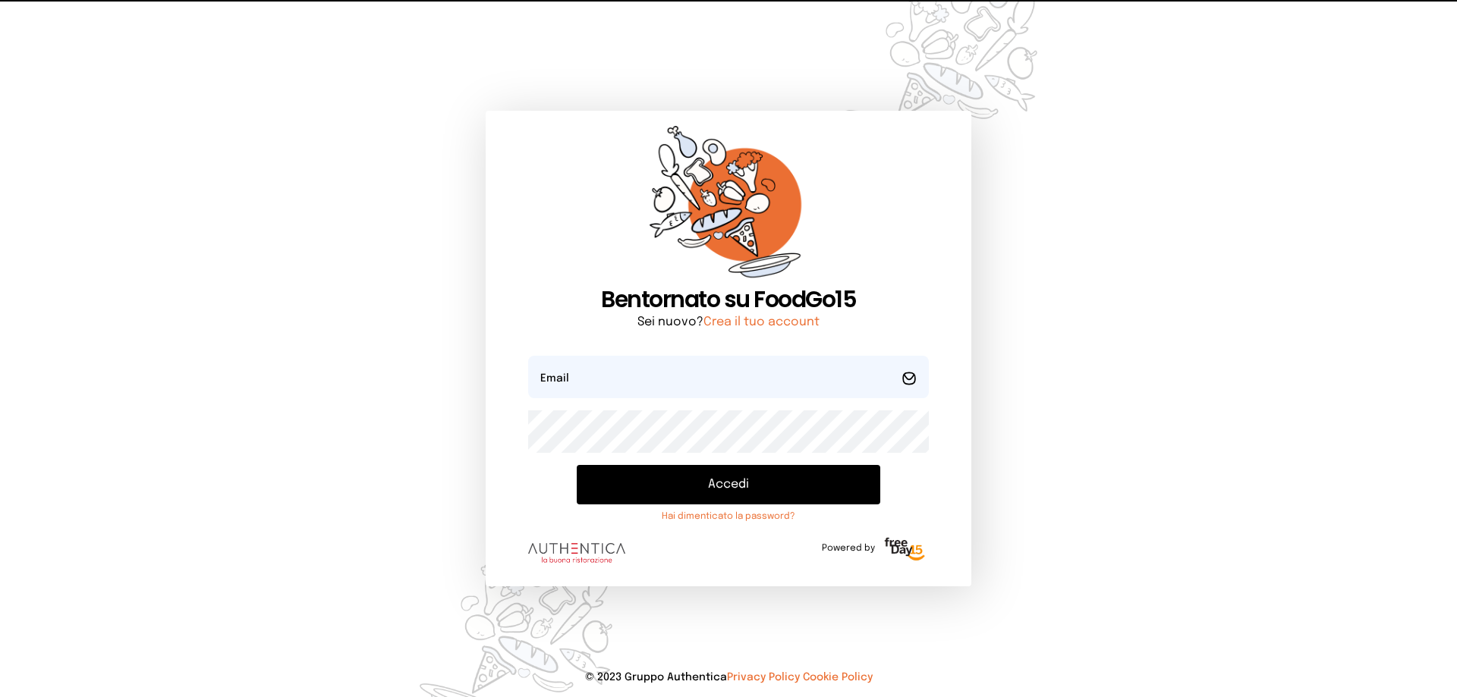  I want to click on a: Hai dimenticato la password?, so click(728, 517).